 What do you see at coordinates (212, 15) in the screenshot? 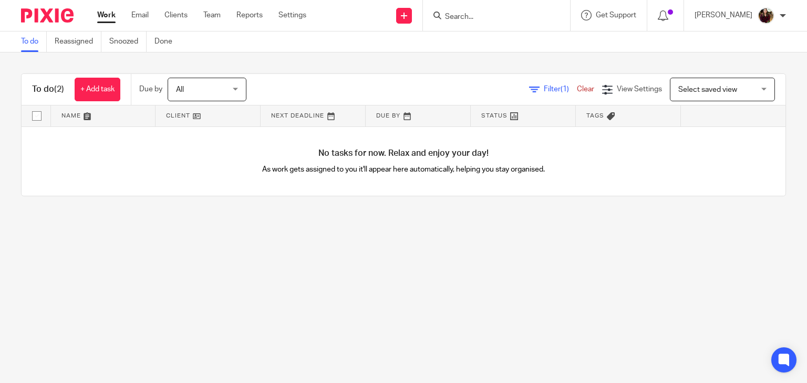
I see `a: Team` at bounding box center [212, 15].